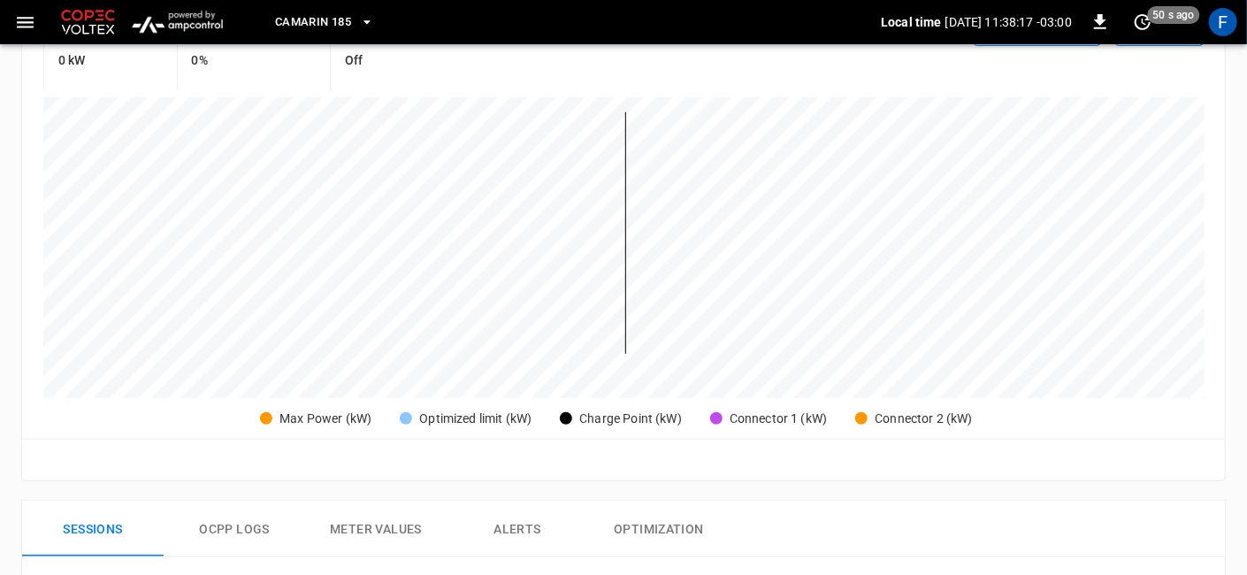  I want to click on button: Meter Values, so click(376, 529).